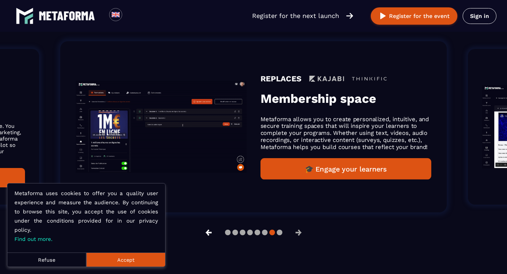  What do you see at coordinates (346, 99) in the screenshot?
I see `h3: Membership space` at bounding box center [346, 99].